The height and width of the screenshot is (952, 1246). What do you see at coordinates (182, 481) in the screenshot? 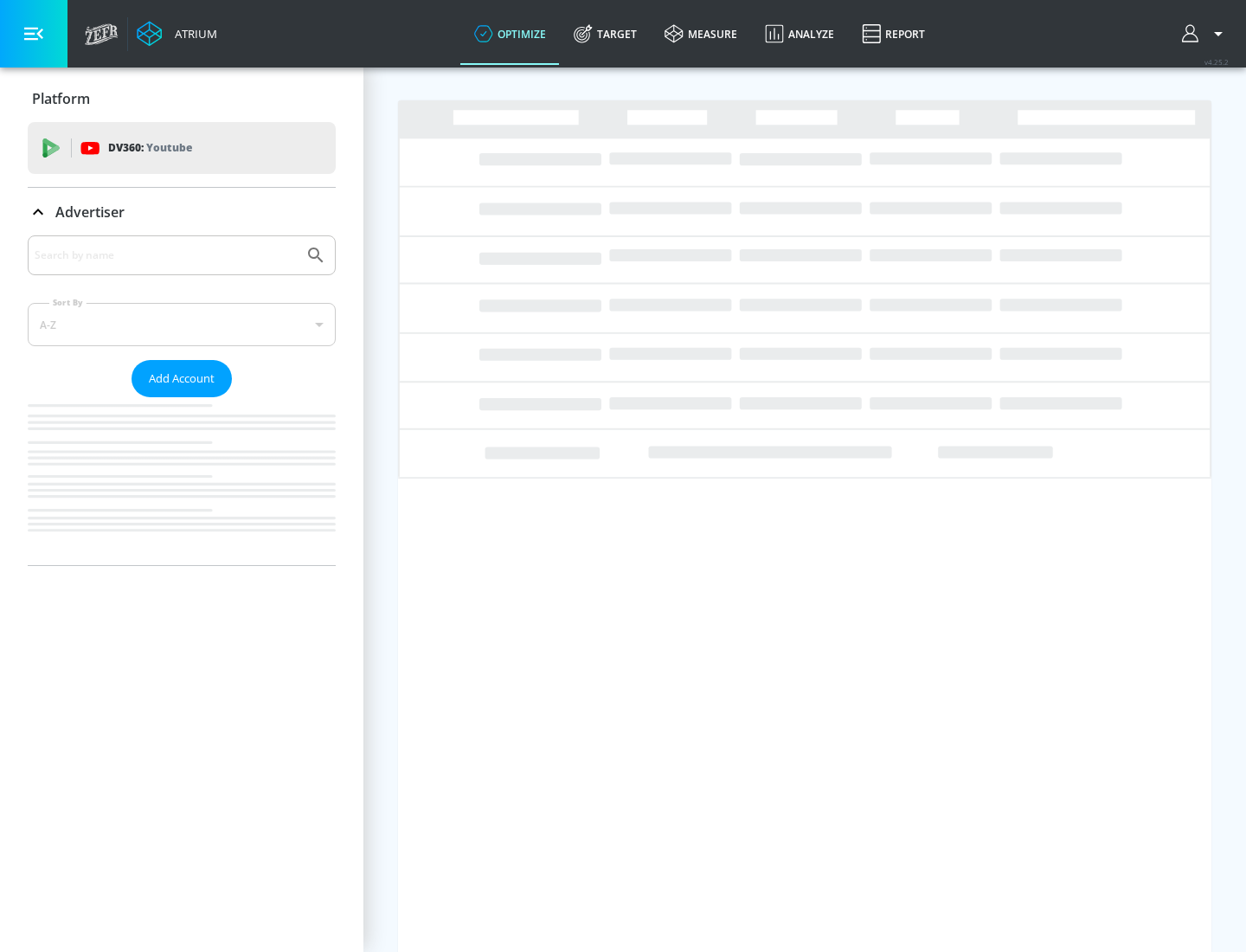
I see `nav: list of Advertiser` at bounding box center [182, 481].